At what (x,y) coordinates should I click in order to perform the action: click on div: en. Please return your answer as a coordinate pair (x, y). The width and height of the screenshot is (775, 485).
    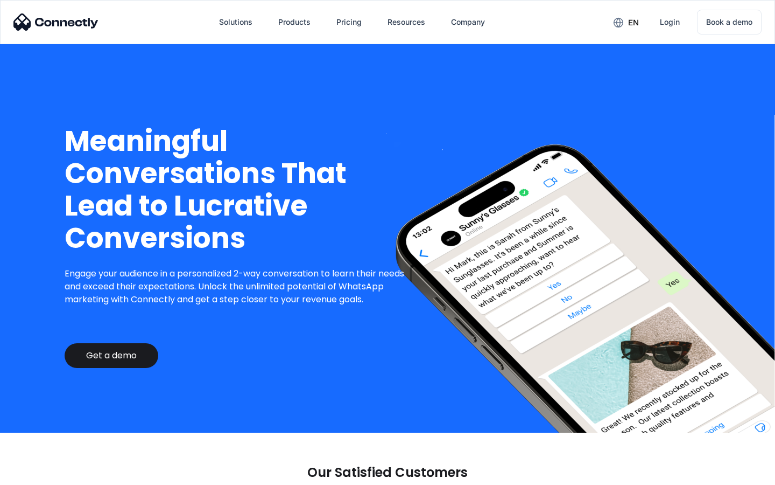
    Looking at the image, I should click on (634, 23).